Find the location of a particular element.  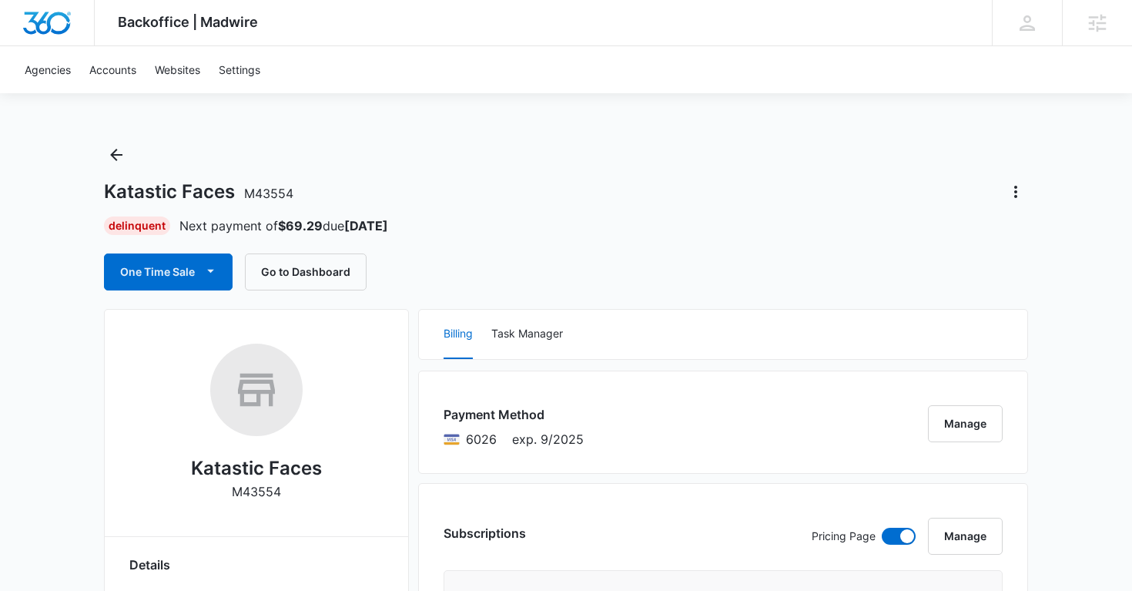

span: exp. 9/2025 is located at coordinates (548, 439).